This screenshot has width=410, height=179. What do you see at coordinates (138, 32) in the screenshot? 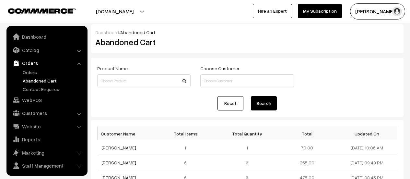
I see `span: Abandoned Cart` at bounding box center [138, 32].